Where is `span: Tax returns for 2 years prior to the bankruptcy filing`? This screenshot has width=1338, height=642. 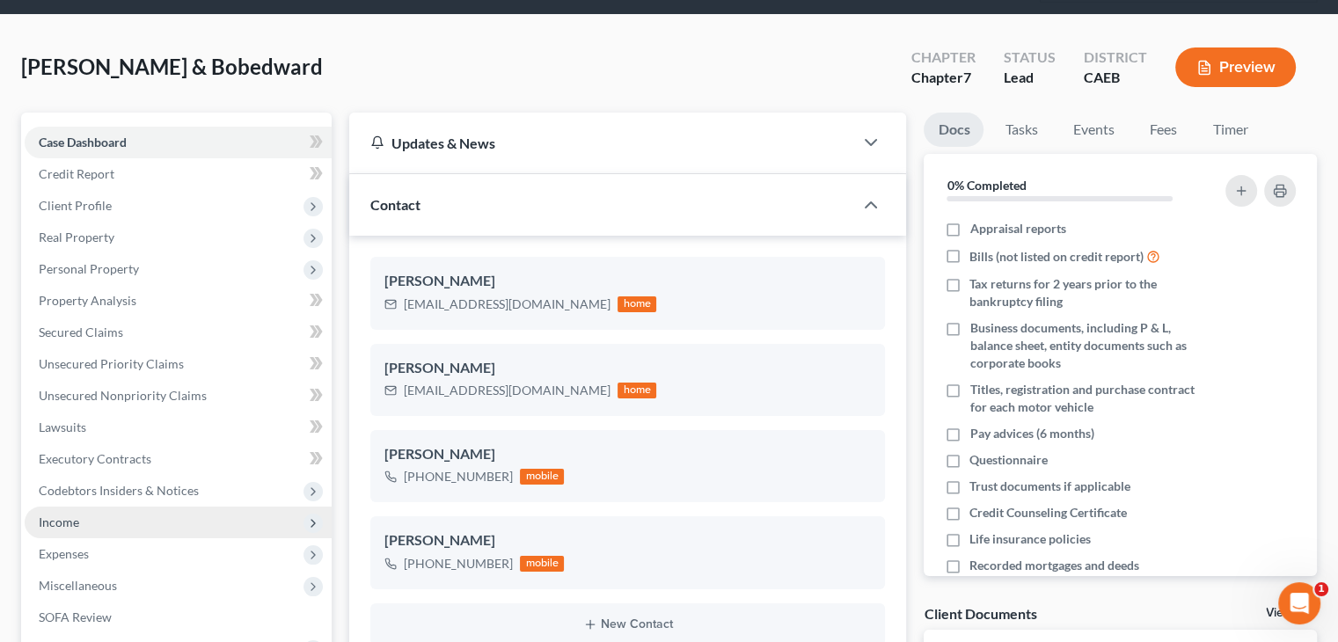 span: Tax returns for 2 years prior to the bankruptcy filing is located at coordinates (1087, 293).